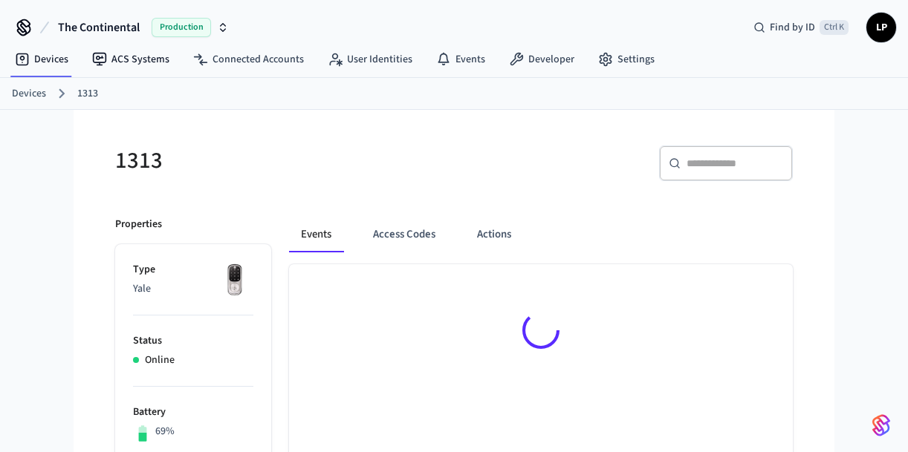 Image resolution: width=908 pixels, height=452 pixels. I want to click on a: Events, so click(461, 59).